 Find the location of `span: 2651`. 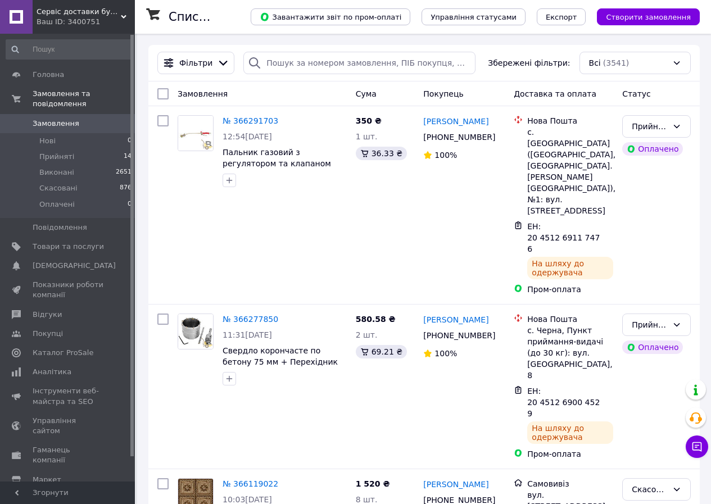

span: 2651 is located at coordinates (124, 173).